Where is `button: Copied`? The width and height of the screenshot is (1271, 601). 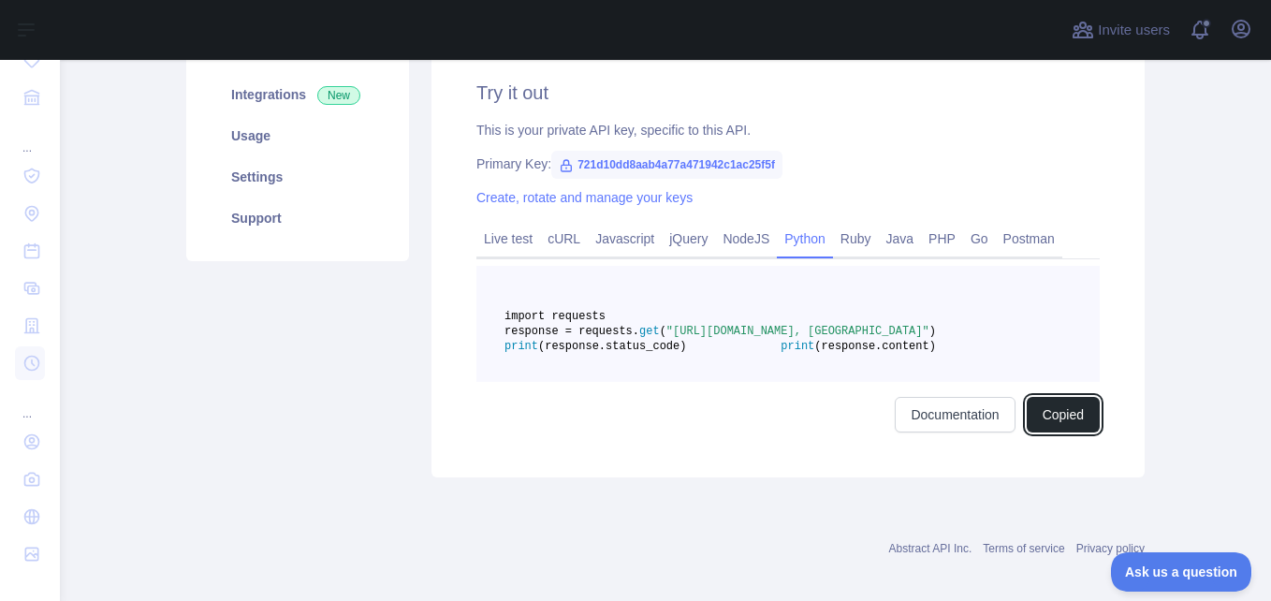 button: Copied is located at coordinates (1064, 415).